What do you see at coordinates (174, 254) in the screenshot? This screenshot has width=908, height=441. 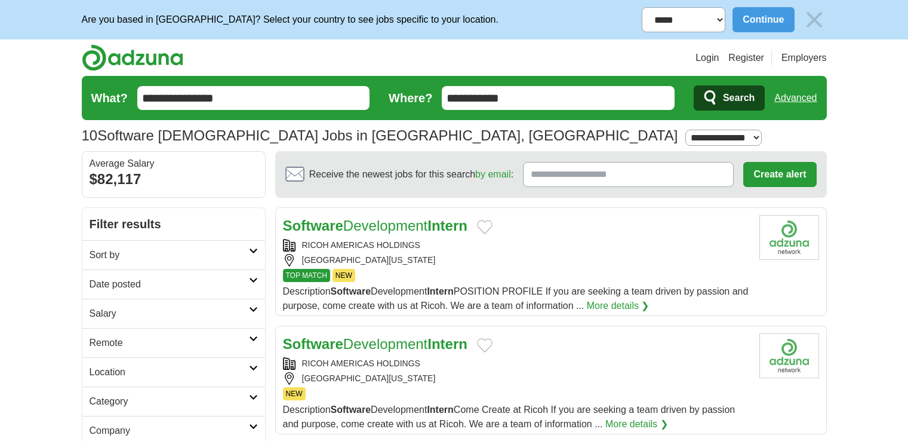 I see `a: Sort by` at bounding box center [174, 254].